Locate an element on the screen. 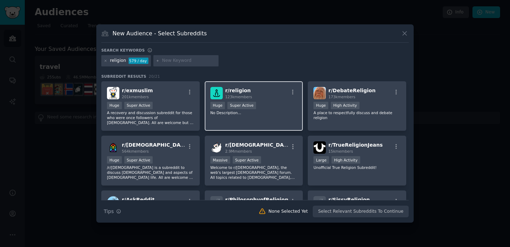  p: No Description... is located at coordinates (254, 113).